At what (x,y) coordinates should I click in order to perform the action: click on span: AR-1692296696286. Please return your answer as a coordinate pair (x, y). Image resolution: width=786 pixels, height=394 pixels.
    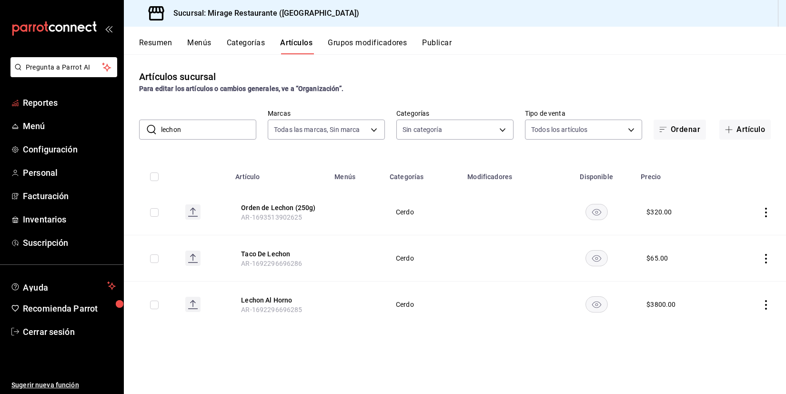
    Looking at the image, I should click on (272, 263).